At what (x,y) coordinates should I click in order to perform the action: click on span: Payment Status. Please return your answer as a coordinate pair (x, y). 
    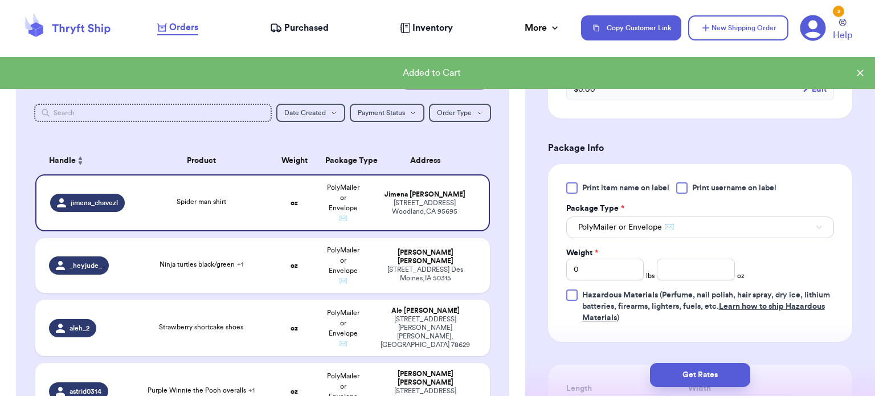
    Looking at the image, I should click on (381, 113).